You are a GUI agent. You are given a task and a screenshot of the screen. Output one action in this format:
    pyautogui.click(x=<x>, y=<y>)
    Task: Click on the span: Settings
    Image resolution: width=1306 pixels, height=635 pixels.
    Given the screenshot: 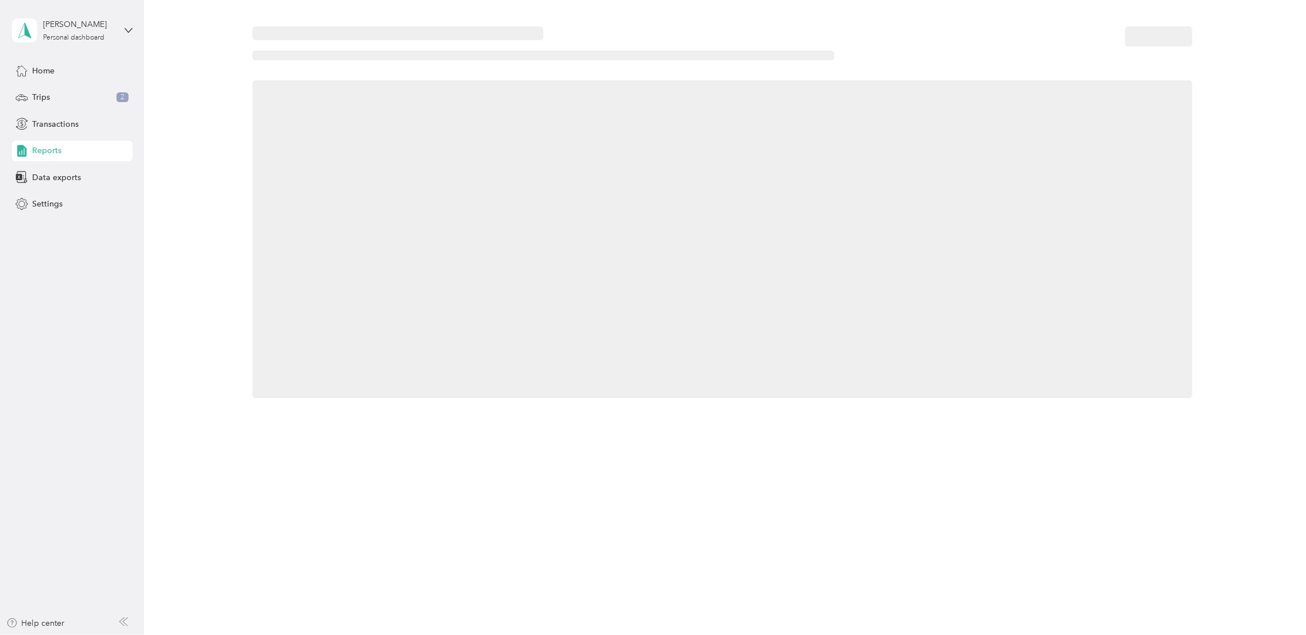 What is the action you would take?
    pyautogui.click(x=47, y=204)
    